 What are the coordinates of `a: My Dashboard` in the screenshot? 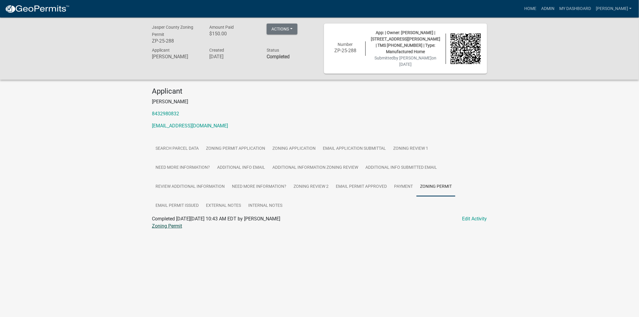 It's located at (575, 9).